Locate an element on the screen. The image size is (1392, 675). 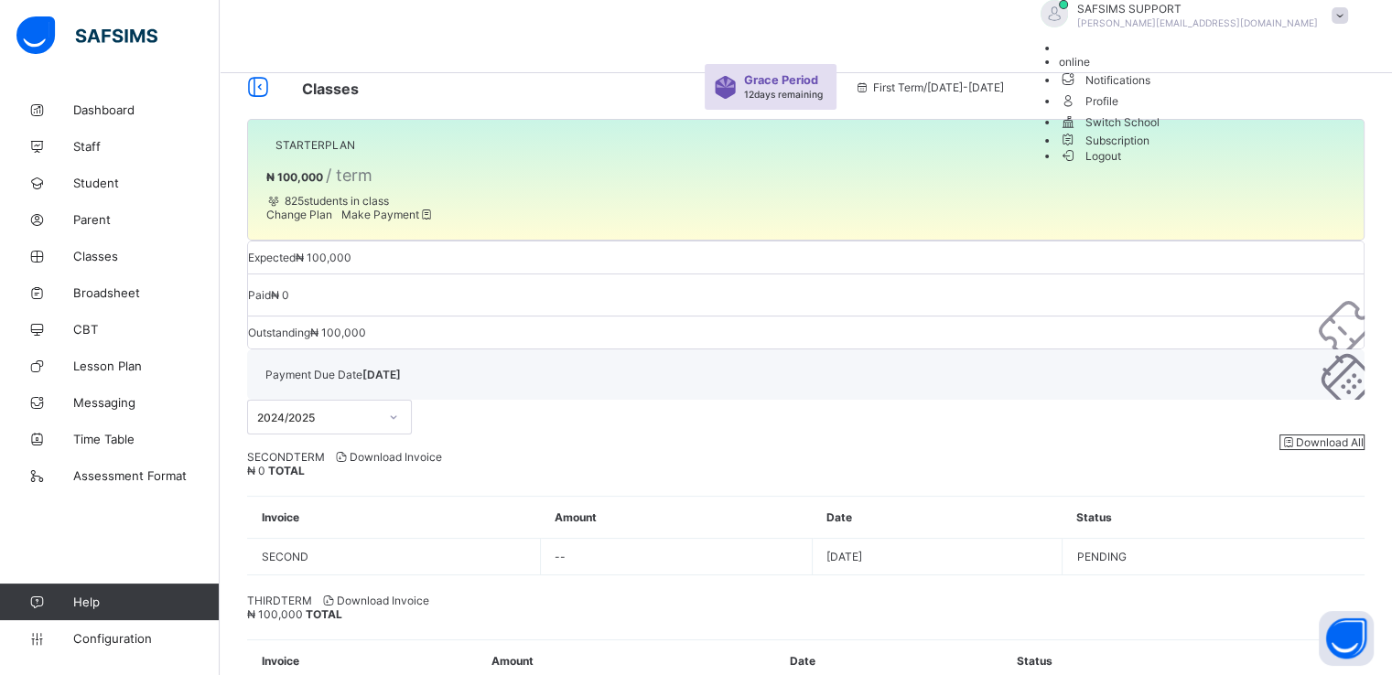
span: Make Payment is located at coordinates (388, 214).